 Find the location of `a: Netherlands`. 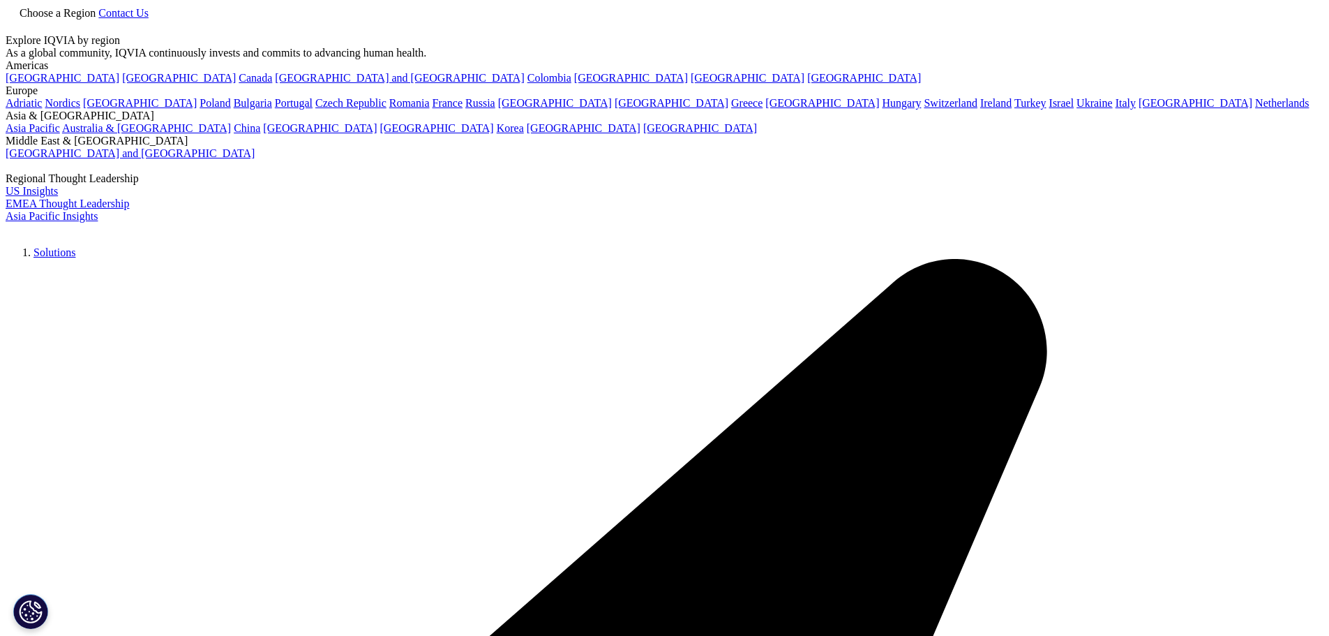

a: Netherlands is located at coordinates (1282, 103).